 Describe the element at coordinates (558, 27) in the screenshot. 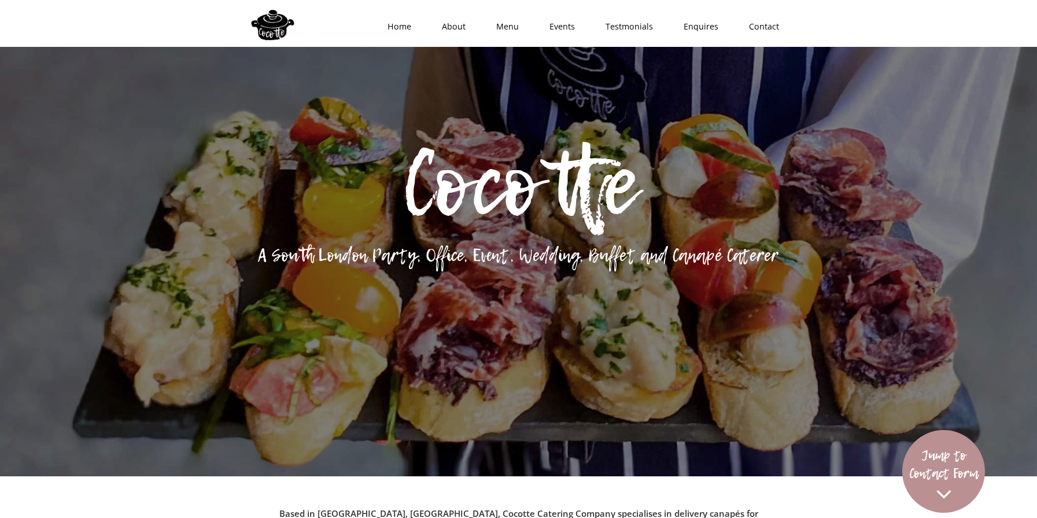

I see `a: Events` at that location.